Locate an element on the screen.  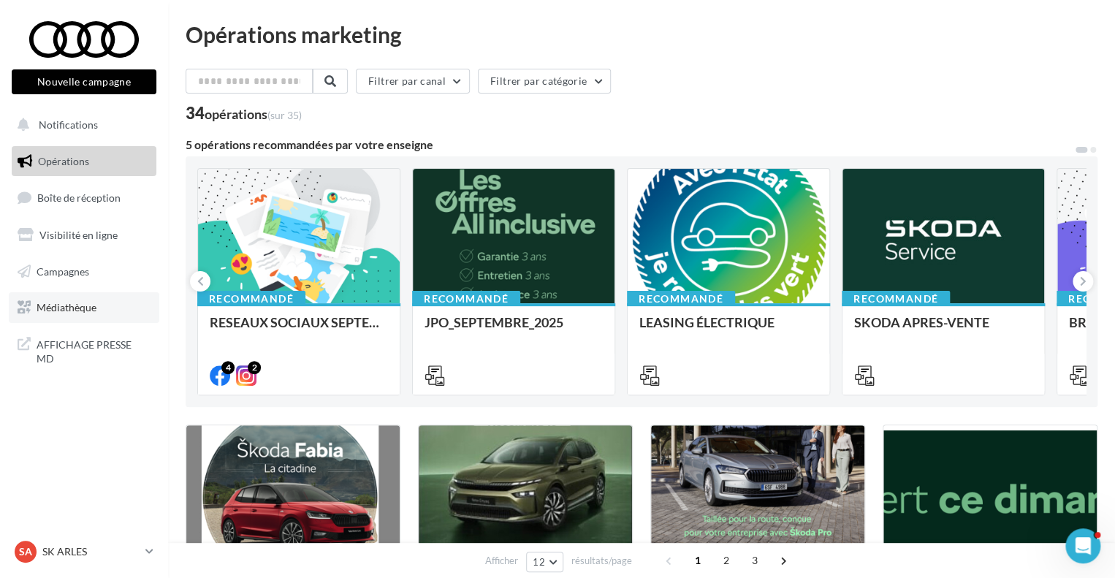
span: Opérations is located at coordinates (64, 161).